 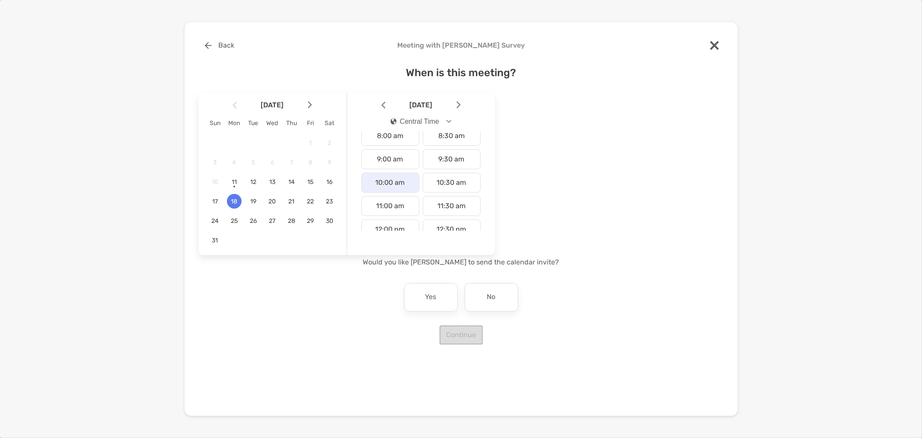 I want to click on span: 11, so click(x=234, y=182).